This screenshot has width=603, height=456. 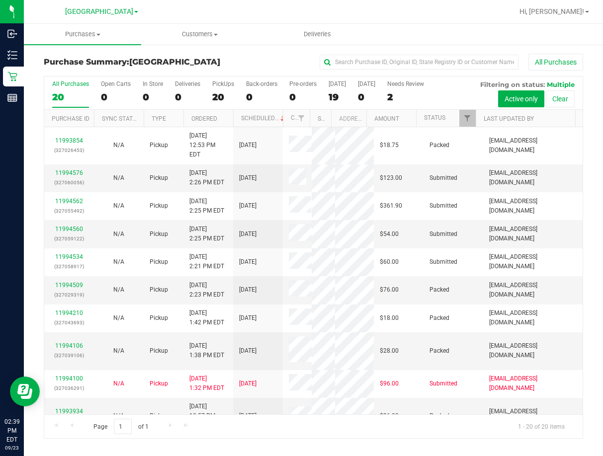 What do you see at coordinates (69, 239) in the screenshot?
I see `p: (327059122)` at bounding box center [69, 239].